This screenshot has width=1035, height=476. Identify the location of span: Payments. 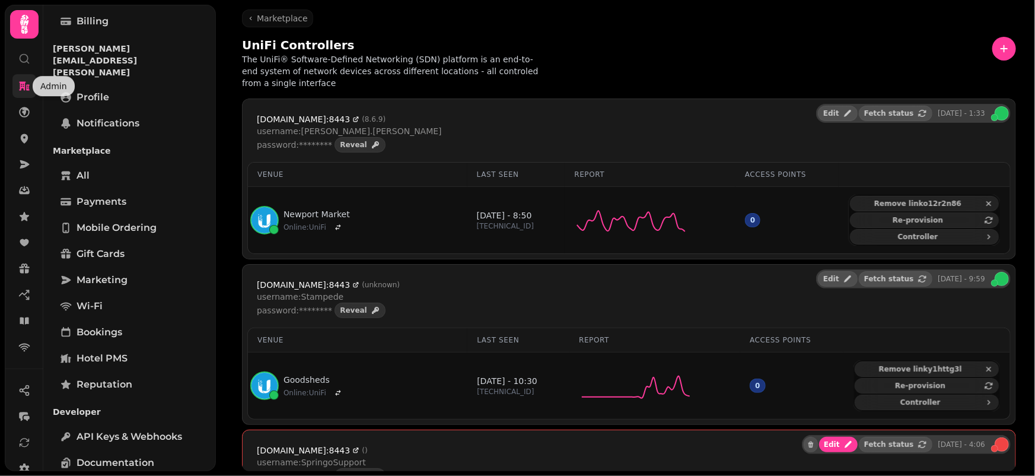
(101, 202).